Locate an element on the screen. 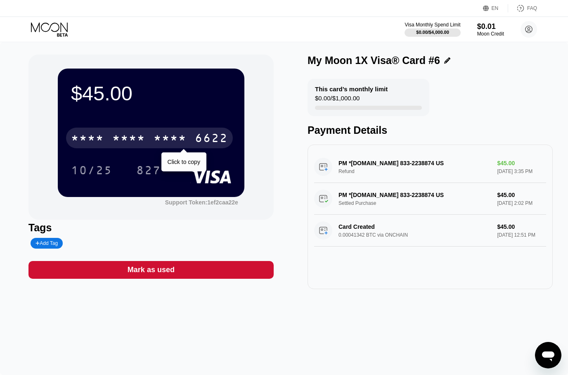  div: Support Token: 1ef2caa22e is located at coordinates (202, 202).